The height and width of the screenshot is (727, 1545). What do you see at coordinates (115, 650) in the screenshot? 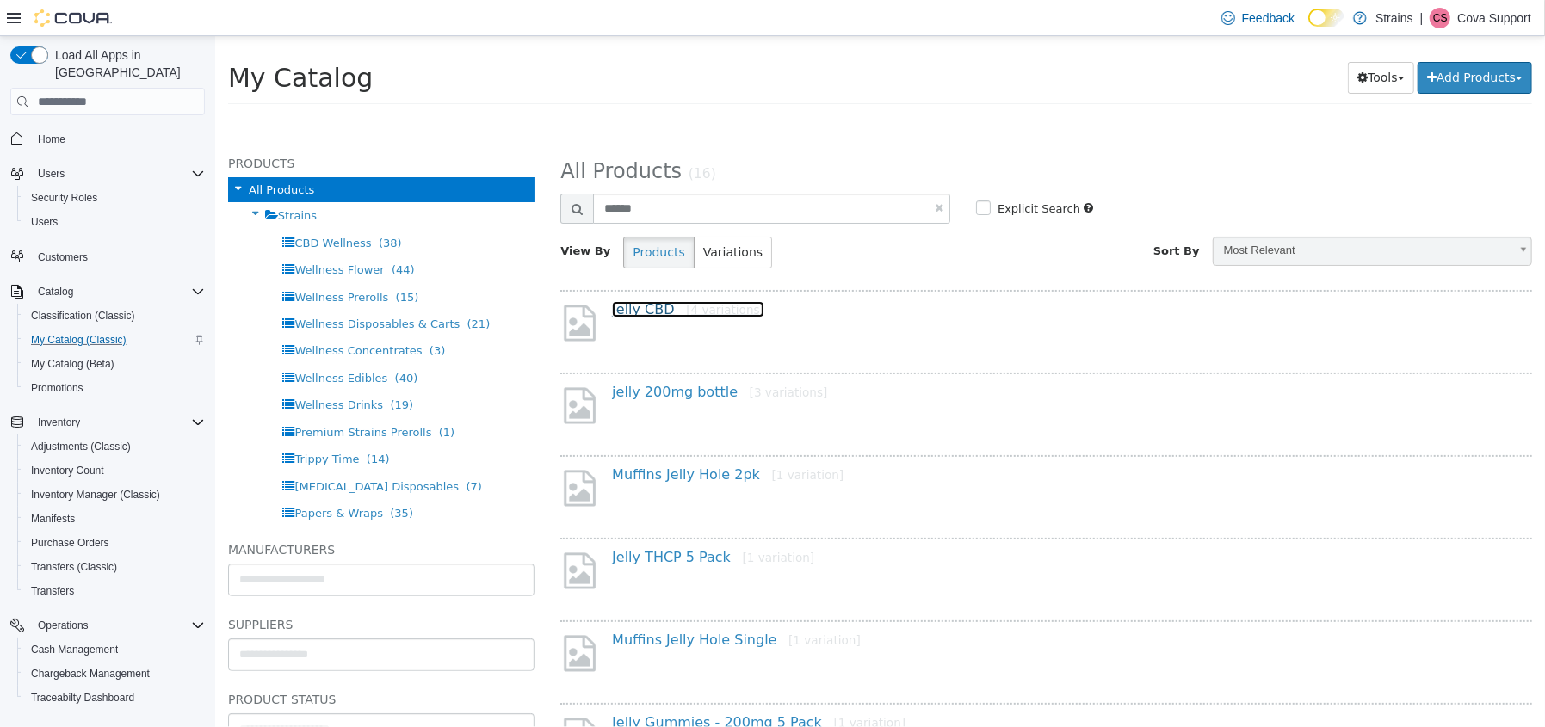
I see `button: Cash Management` at bounding box center [115, 650].